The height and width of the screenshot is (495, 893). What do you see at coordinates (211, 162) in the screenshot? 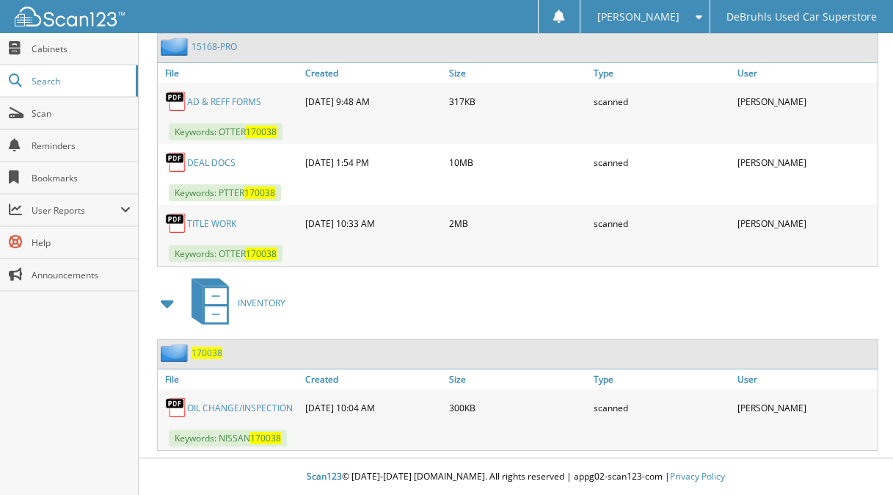
I see `a: DEAL DOCS` at bounding box center [211, 162].